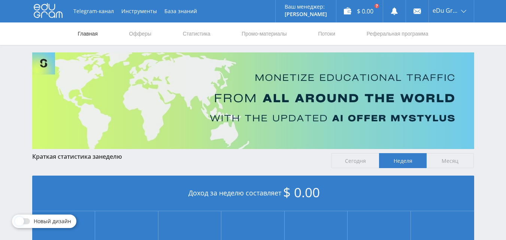  What do you see at coordinates (88, 34) in the screenshot?
I see `a: Главная` at bounding box center [88, 34].